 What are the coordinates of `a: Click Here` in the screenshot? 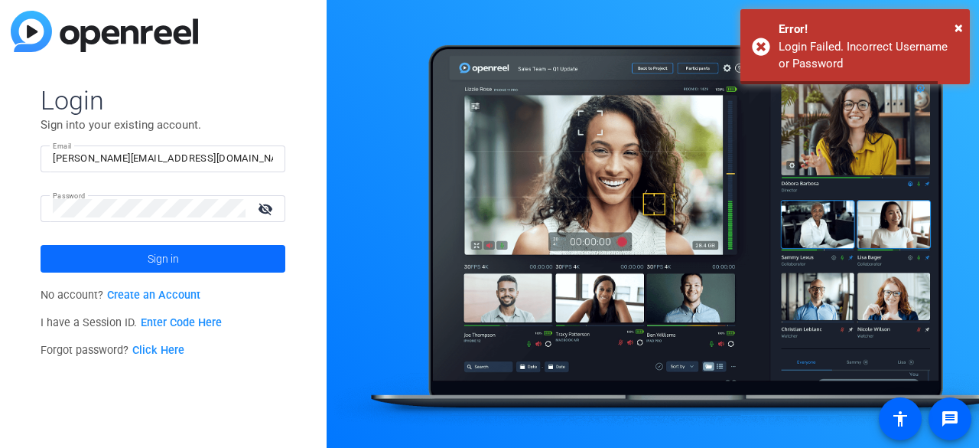 It's located at (158, 350).